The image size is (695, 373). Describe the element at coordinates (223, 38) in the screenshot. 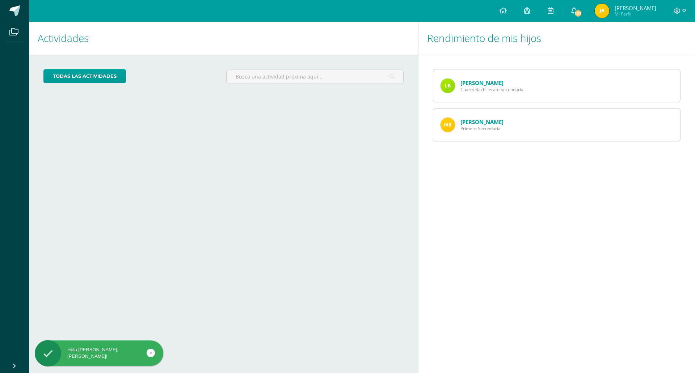

I see `h1: Actividades` at that location.